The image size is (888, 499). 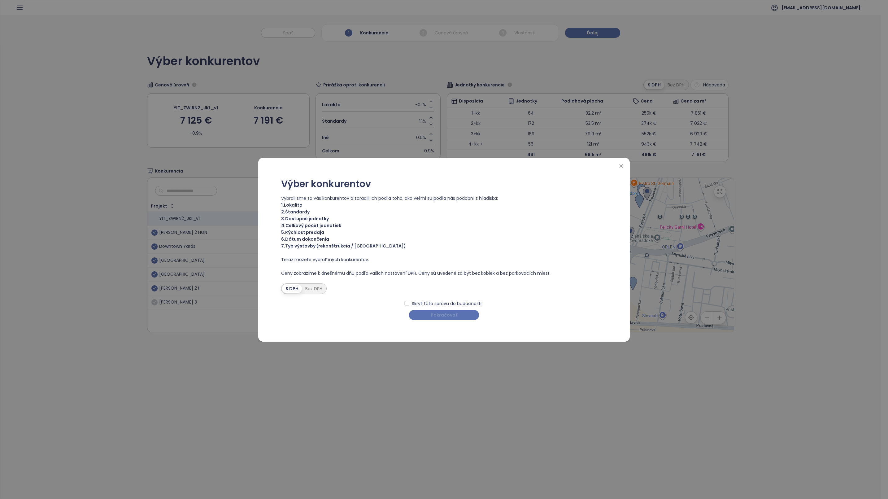 What do you see at coordinates (444, 315) in the screenshot?
I see `span: Pokračovať` at bounding box center [444, 315].